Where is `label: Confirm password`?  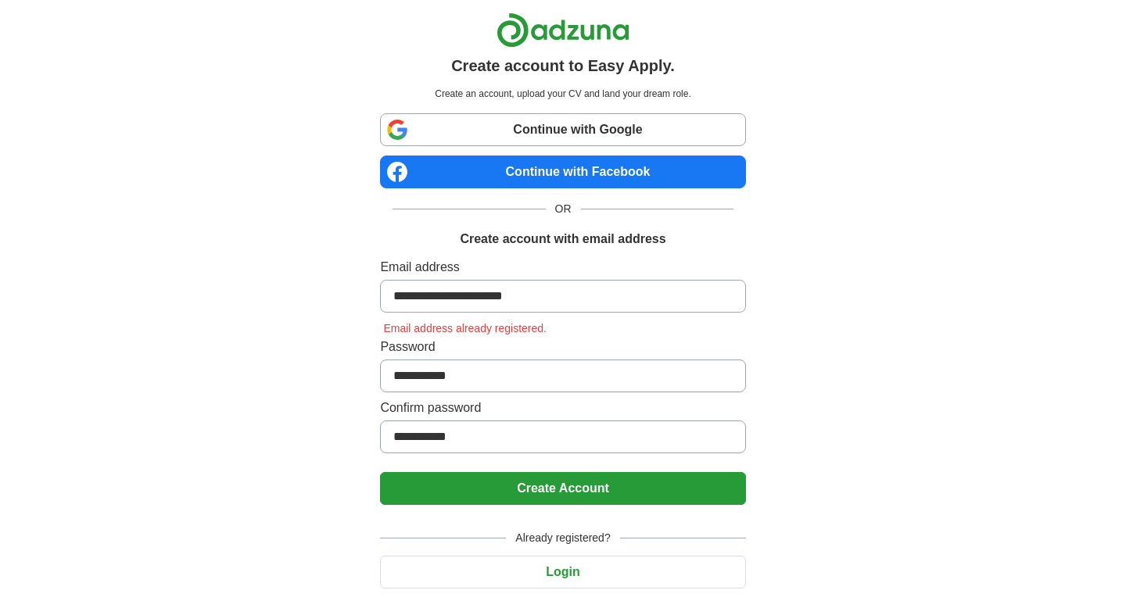
label: Confirm password is located at coordinates (562, 408).